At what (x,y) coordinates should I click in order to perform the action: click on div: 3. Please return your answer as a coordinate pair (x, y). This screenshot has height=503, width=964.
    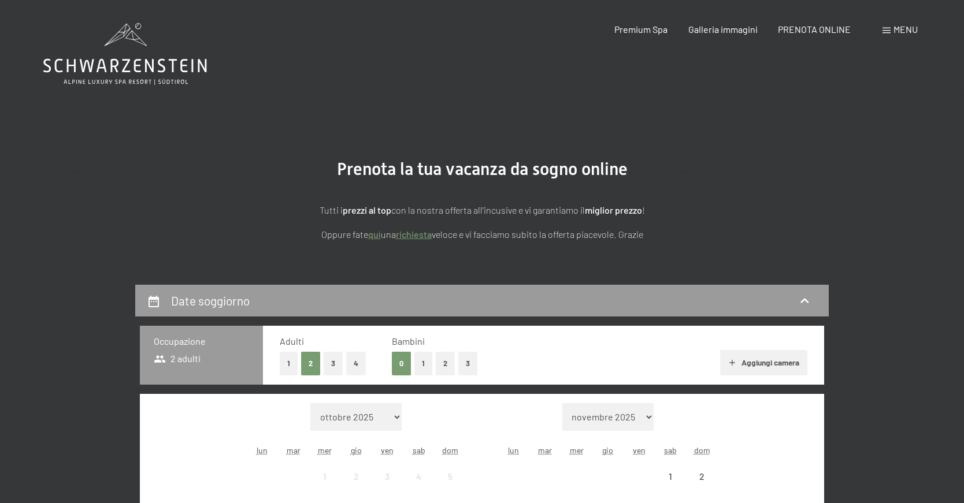
    Looking at the image, I should click on (387, 487).